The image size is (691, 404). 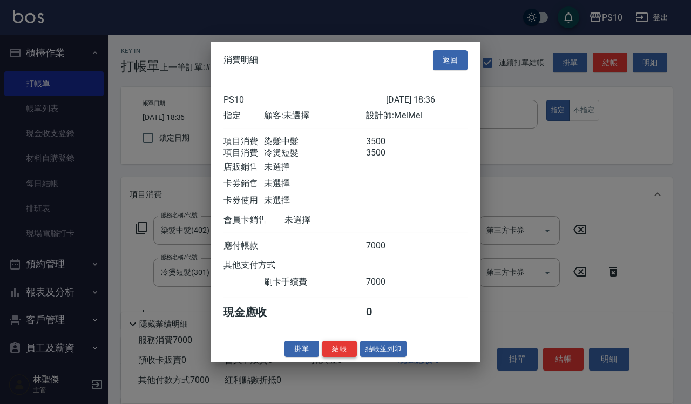 I want to click on button: 返回, so click(x=450, y=60).